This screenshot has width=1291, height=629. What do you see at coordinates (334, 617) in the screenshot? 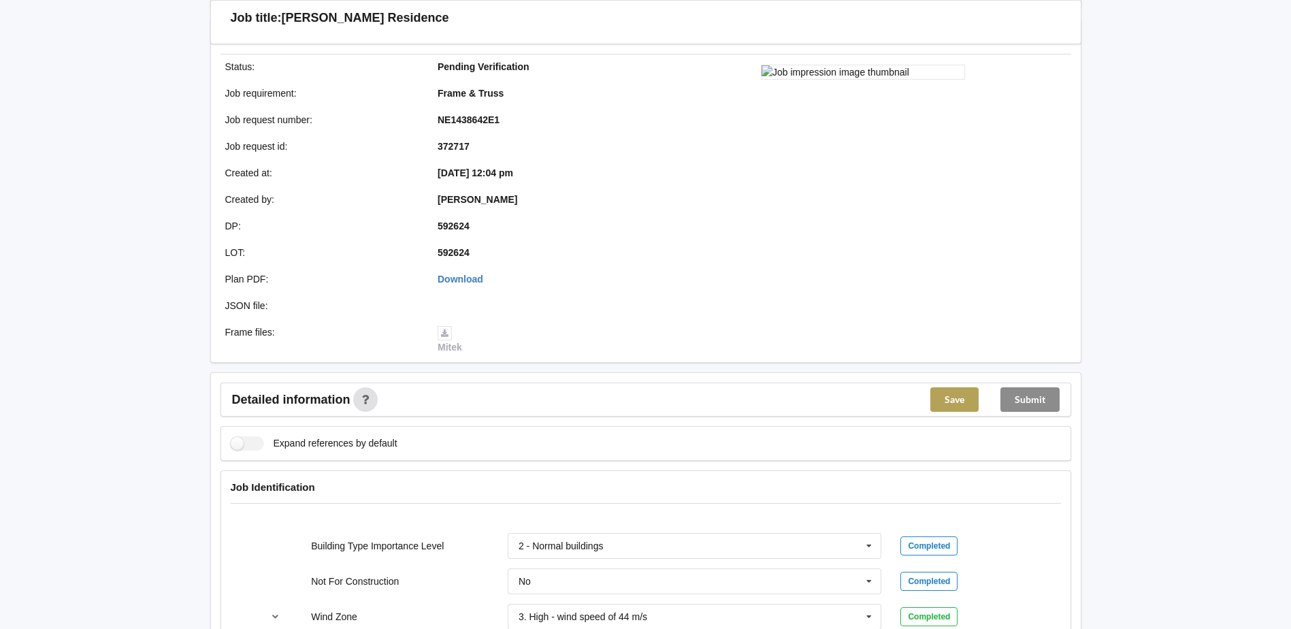
I see `label: Wind Zone` at bounding box center [334, 617].